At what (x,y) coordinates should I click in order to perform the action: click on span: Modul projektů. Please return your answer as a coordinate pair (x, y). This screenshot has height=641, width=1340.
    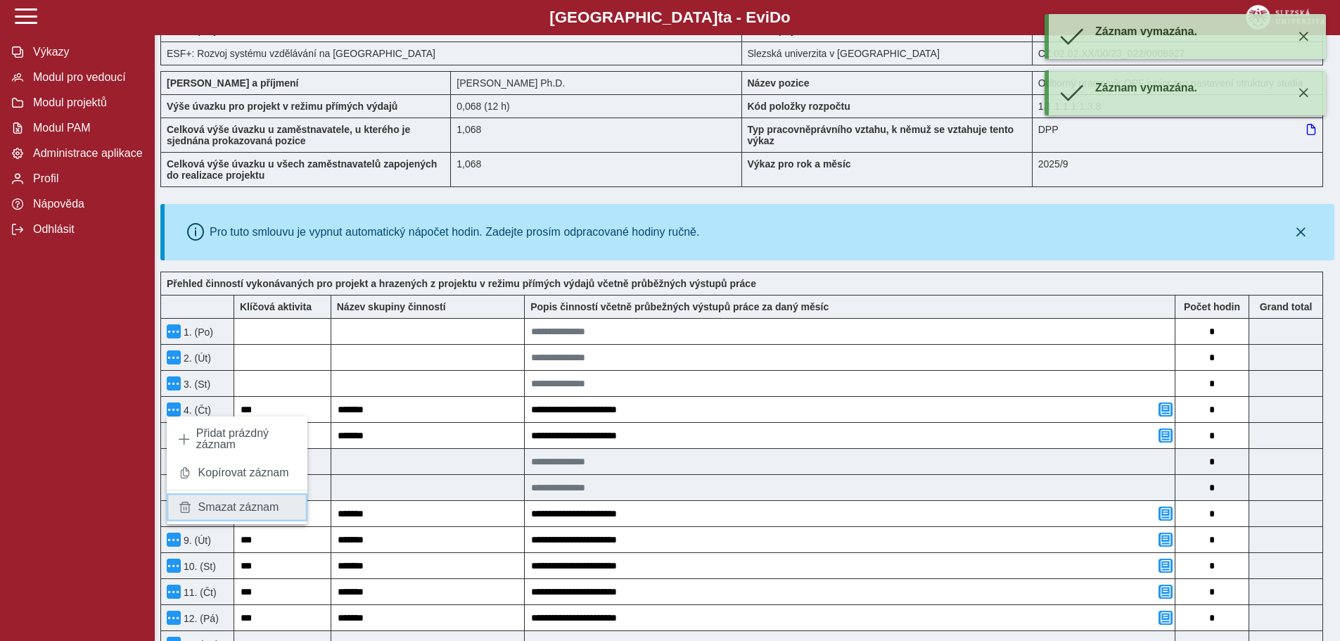
    Looking at the image, I should click on (86, 103).